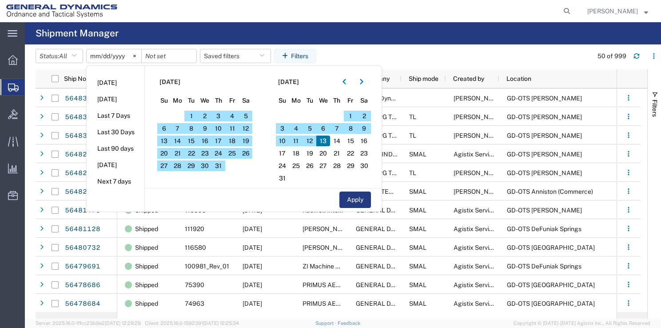 The height and width of the screenshot is (328, 661). I want to click on span: 2, so click(205, 116).